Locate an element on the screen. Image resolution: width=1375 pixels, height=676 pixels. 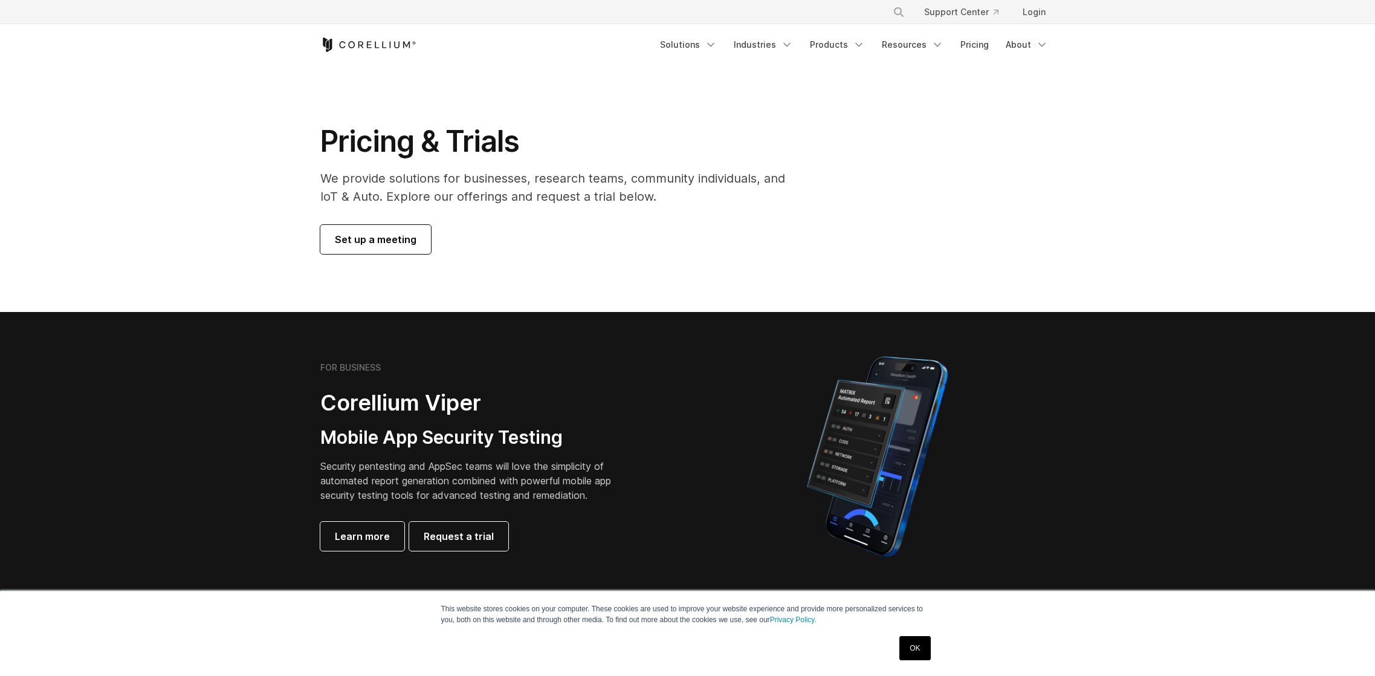
img: Corellium MATRIX automated report on iPhone showing app vulnerability test results across securit... is located at coordinates (877, 456).